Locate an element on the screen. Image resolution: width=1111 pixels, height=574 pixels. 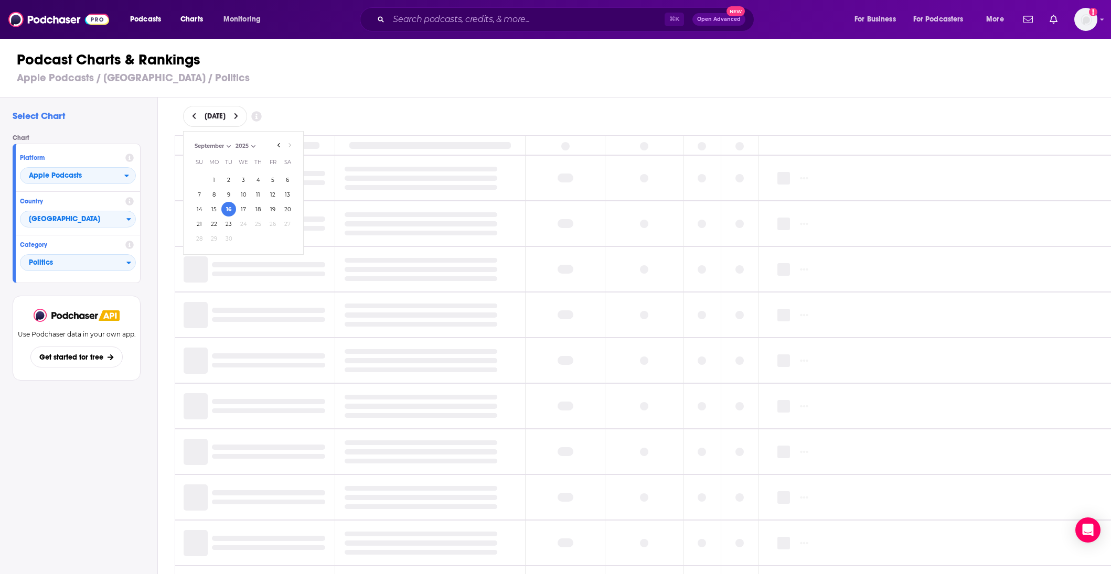
span: New is located at coordinates (736, 11).